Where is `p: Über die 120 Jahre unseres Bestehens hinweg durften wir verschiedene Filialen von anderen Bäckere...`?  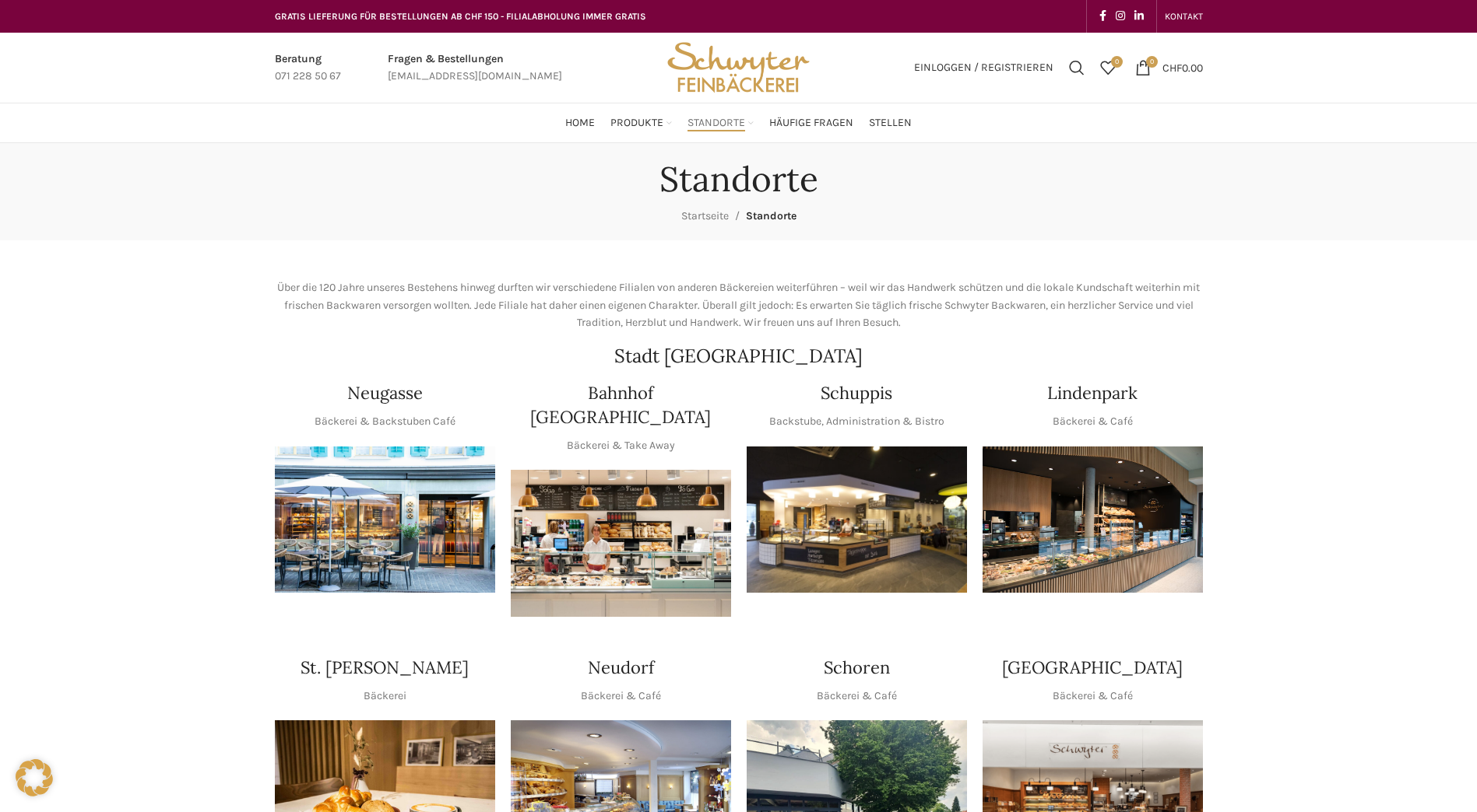 p: Über die 120 Jahre unseres Bestehens hinweg durften wir verschiedene Filialen von anderen Bäckere... is located at coordinates (738, 305).